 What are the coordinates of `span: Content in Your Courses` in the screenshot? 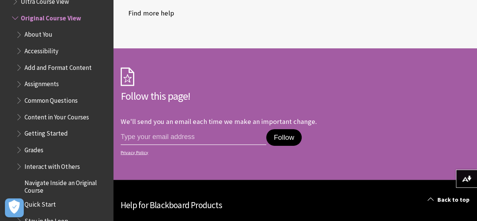 It's located at (57, 115).